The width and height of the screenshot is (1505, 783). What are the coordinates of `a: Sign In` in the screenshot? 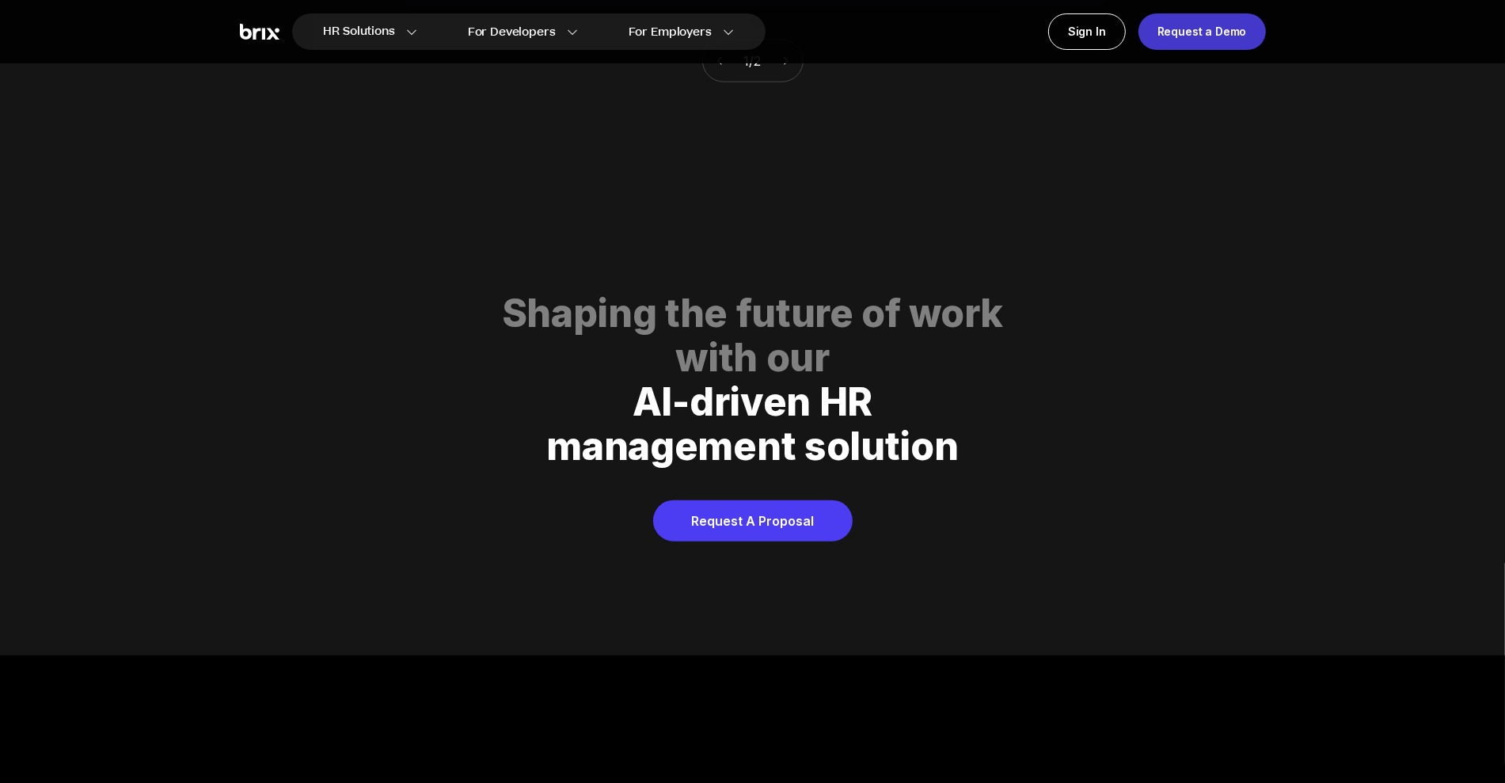 It's located at (1087, 32).